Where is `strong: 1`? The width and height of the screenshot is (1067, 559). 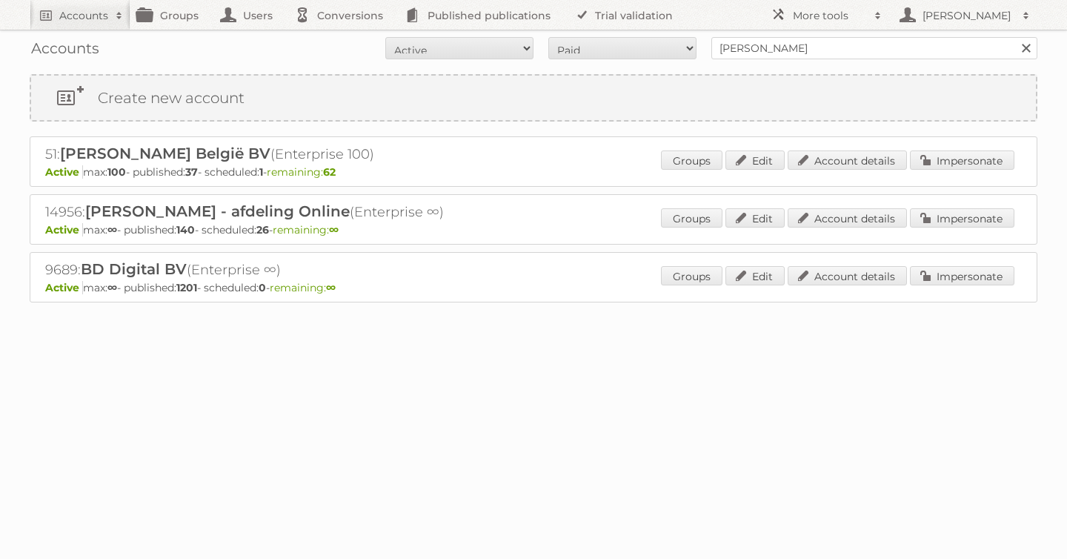
strong: 1 is located at coordinates (261, 172).